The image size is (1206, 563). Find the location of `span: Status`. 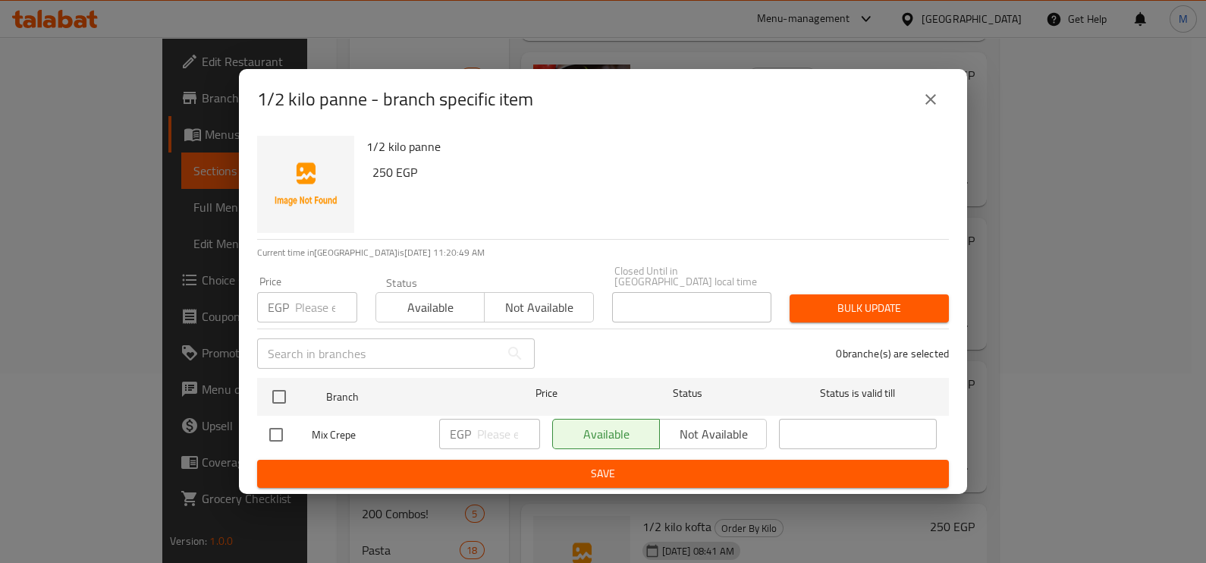

span: Status is located at coordinates (688, 393).